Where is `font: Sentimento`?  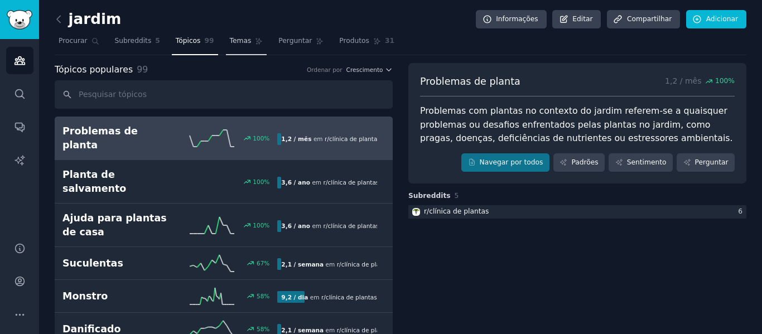 font: Sentimento is located at coordinates (647, 162).